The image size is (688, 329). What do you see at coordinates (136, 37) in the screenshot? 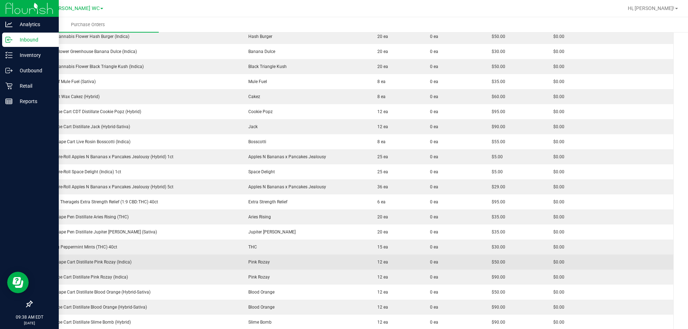
I see `div: FT 3.5g Cannabis Flower Hash Burger (Indica)` at bounding box center [136, 37].